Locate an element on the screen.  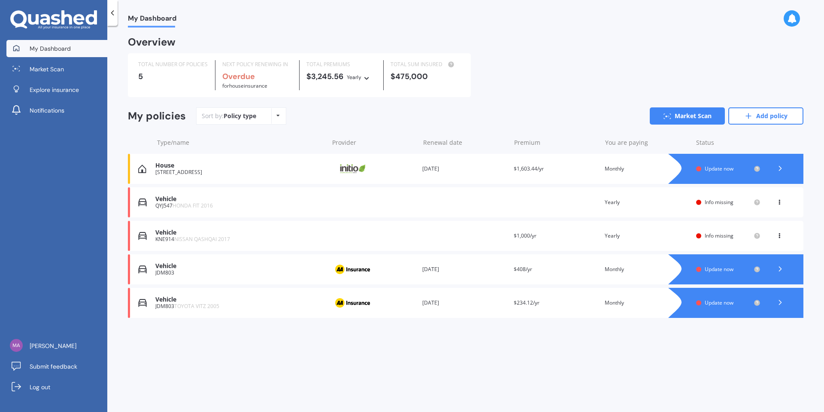
span: Notifications is located at coordinates (47, 110).